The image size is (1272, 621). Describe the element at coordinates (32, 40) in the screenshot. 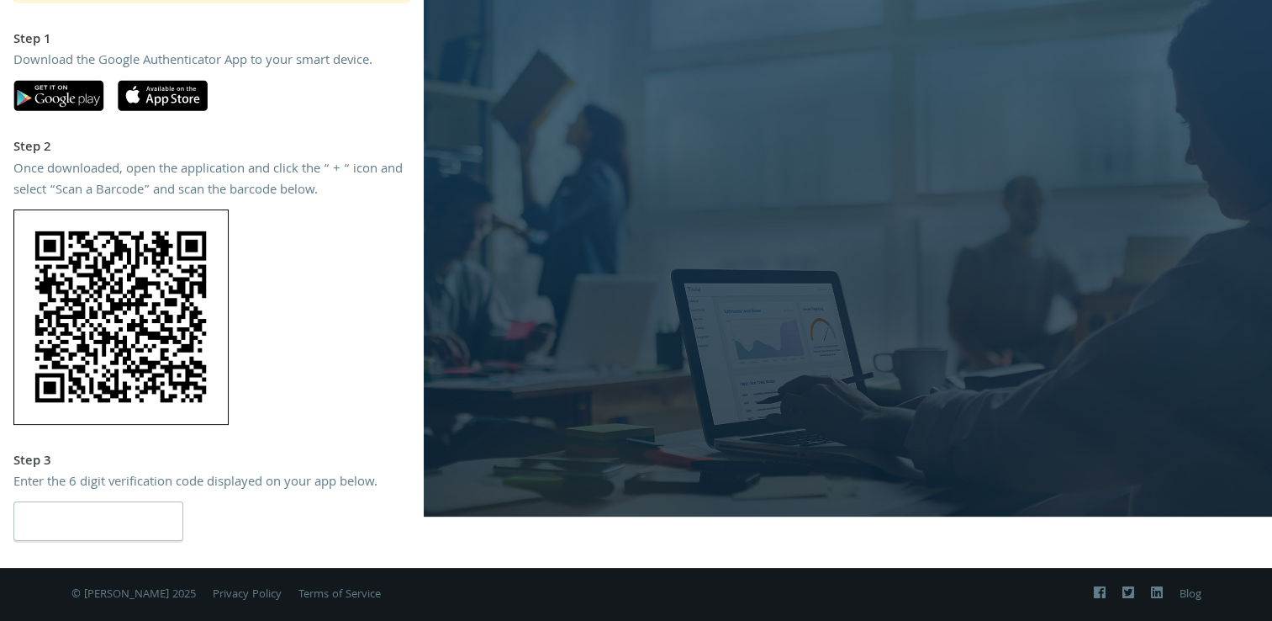

I see `strong: Step 1` at that location.